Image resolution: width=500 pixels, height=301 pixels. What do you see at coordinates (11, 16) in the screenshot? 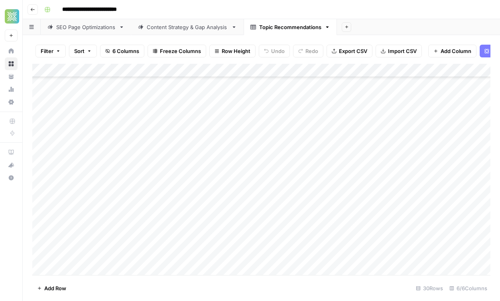
I see `button: Workspace: Xponent21` at bounding box center [11, 16].